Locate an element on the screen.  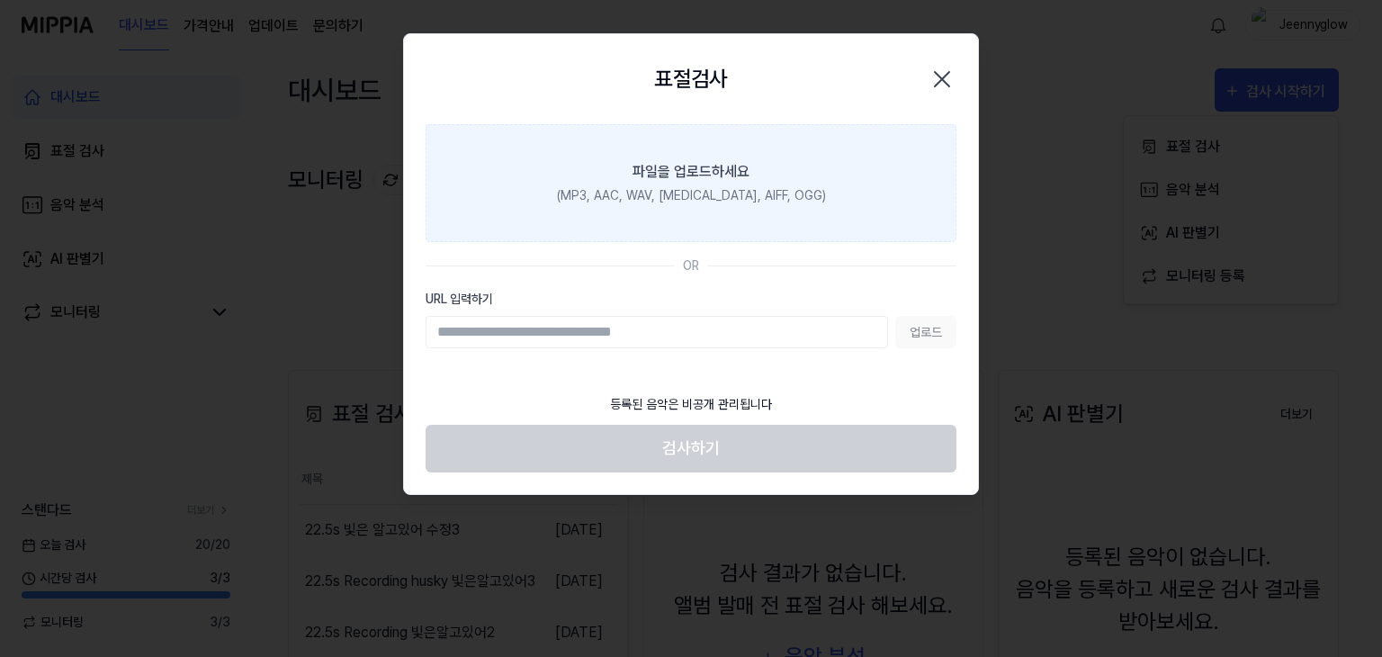
div: 등록된 음악은 비공개 관리됩니다 is located at coordinates (691, 404).